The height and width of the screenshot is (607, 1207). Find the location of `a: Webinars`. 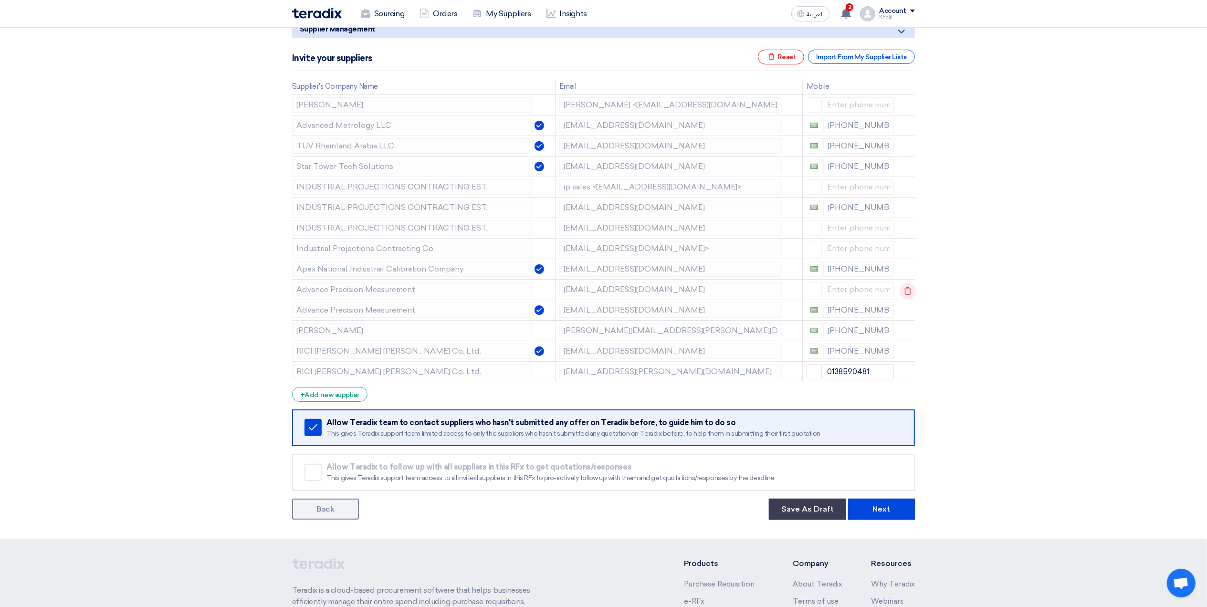

a: Webinars is located at coordinates (887, 601).